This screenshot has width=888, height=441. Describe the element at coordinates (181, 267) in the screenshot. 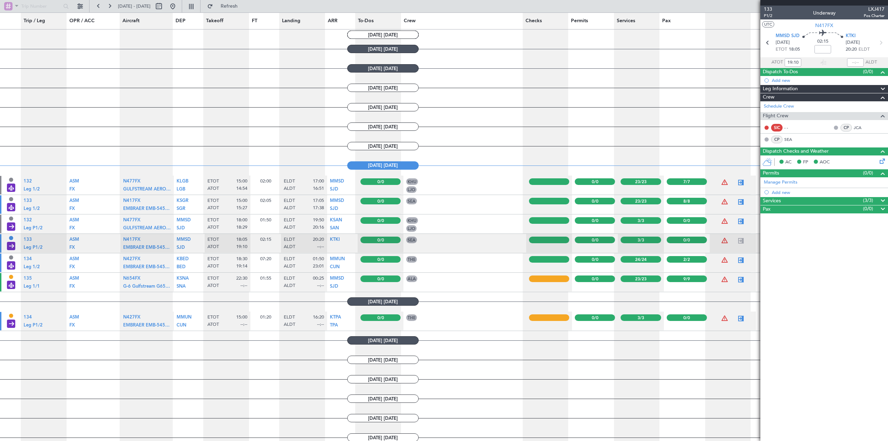

I see `span: BED` at that location.